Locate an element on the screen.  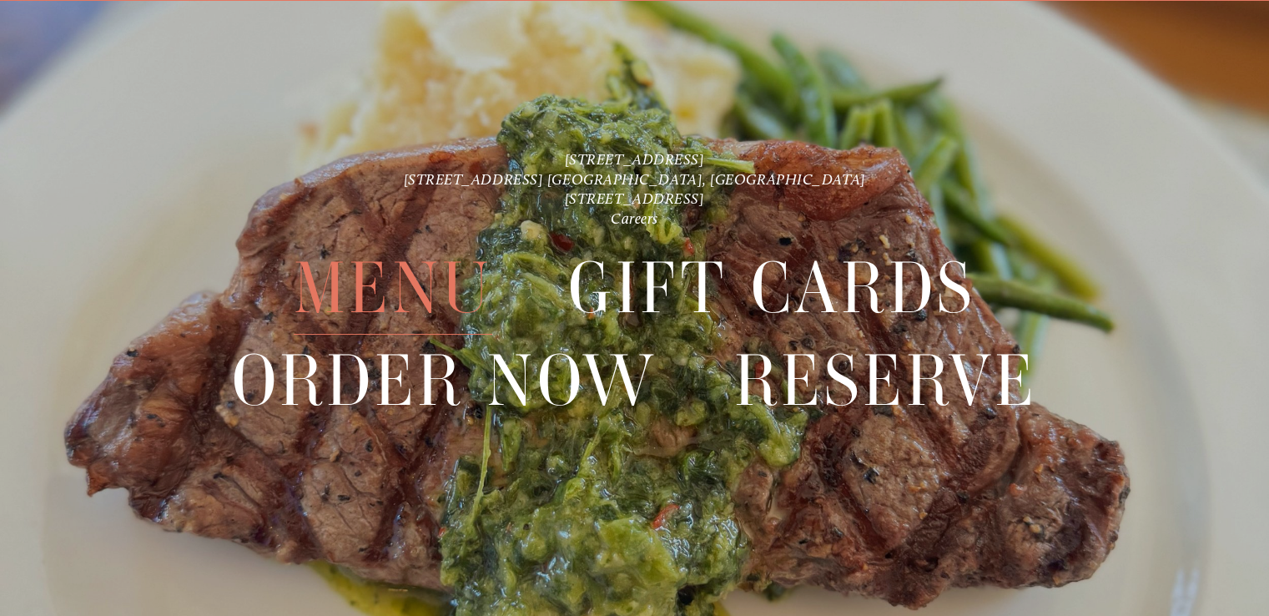
span: Order Now is located at coordinates (445, 380).